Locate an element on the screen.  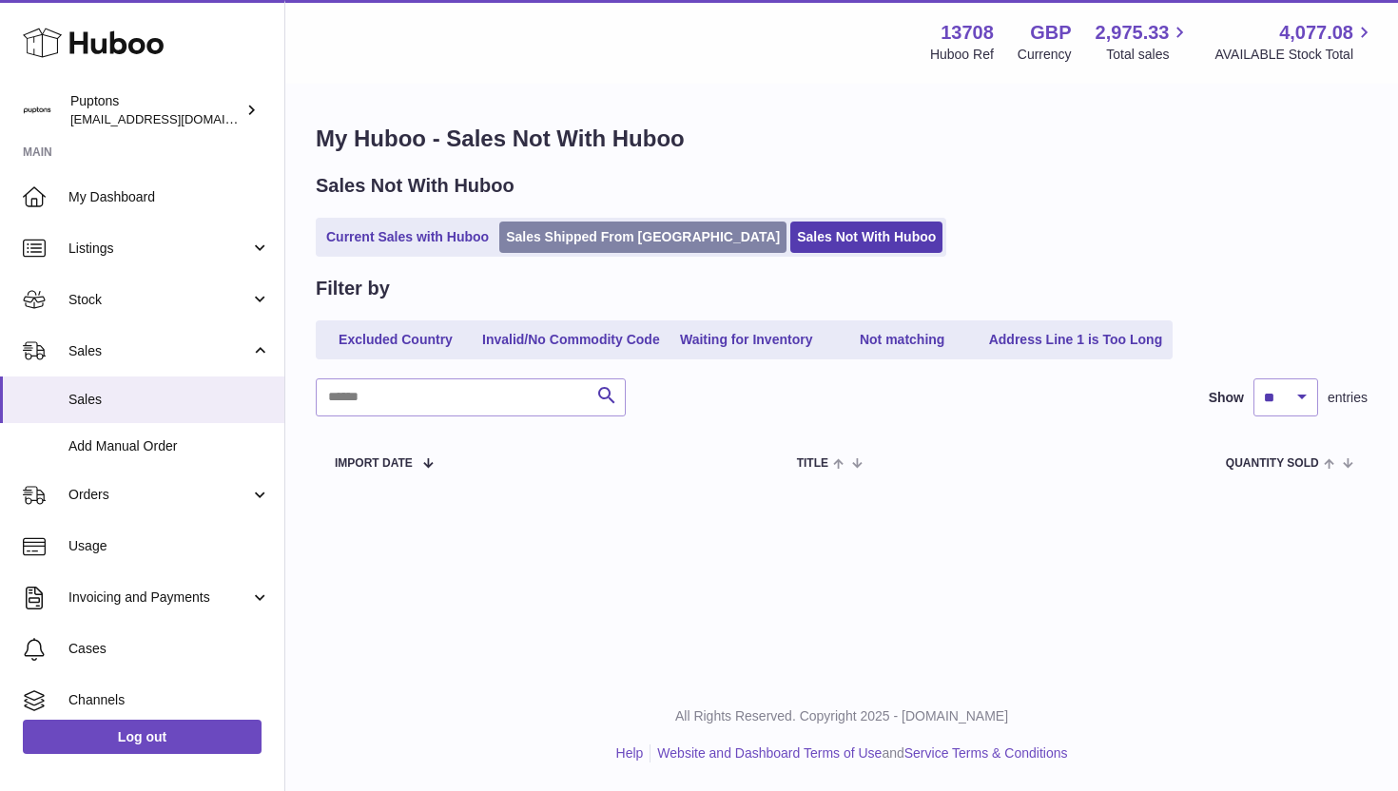
span: Title is located at coordinates (812, 463).